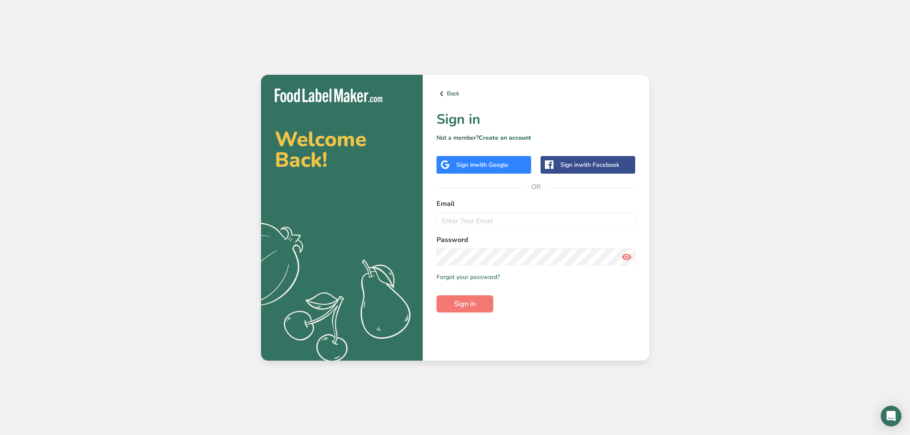 This screenshot has height=435, width=910. Describe the element at coordinates (536, 240) in the screenshot. I see `label: Password` at that location.